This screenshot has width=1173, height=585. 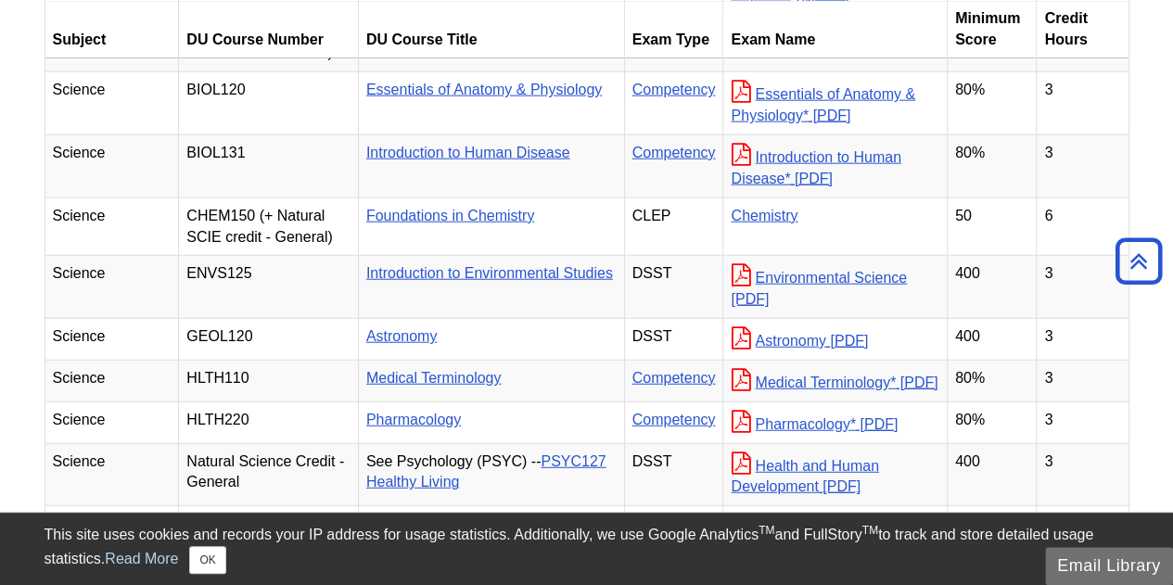 I want to click on a: Introduction to Environmental Studies, so click(x=490, y=273).